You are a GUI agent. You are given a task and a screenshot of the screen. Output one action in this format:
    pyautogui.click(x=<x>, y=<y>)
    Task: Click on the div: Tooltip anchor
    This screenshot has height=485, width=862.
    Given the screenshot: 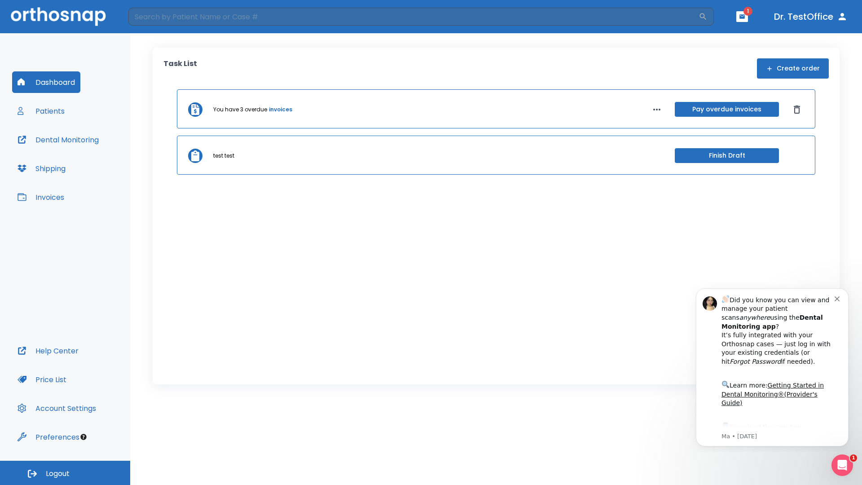 What is the action you would take?
    pyautogui.click(x=83, y=437)
    